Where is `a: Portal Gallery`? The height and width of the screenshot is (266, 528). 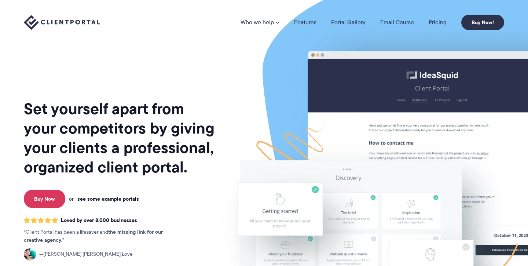 a: Portal Gallery is located at coordinates (349, 22).